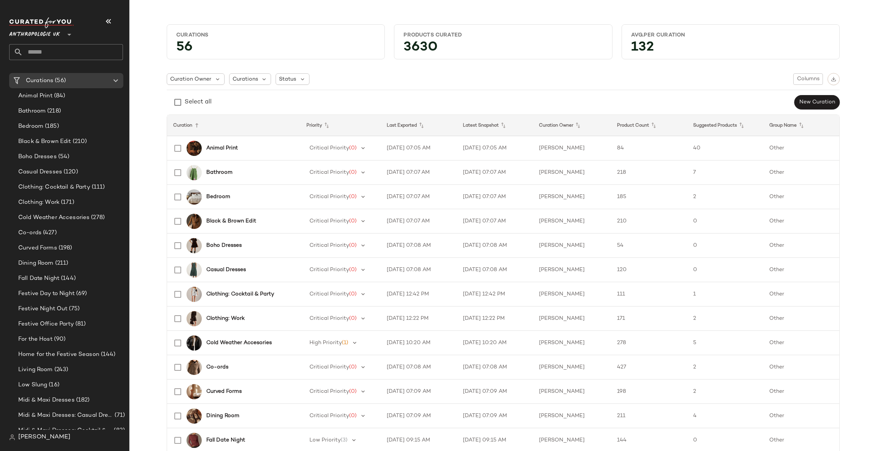 Image resolution: width=877 pixels, height=451 pixels. I want to click on span: (54), so click(63, 157).